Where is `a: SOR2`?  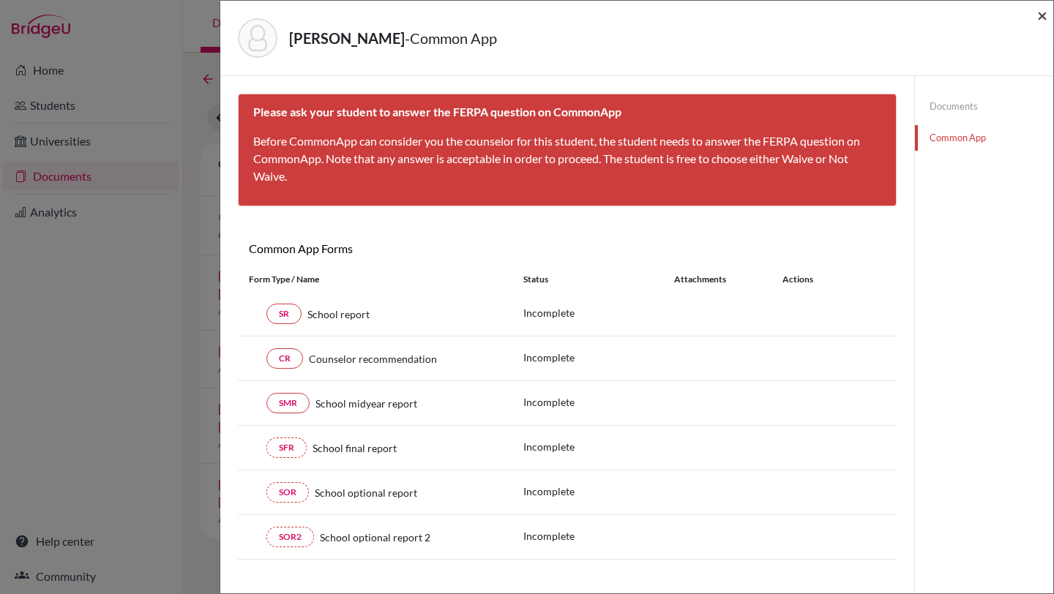 a: SOR2 is located at coordinates (290, 537).